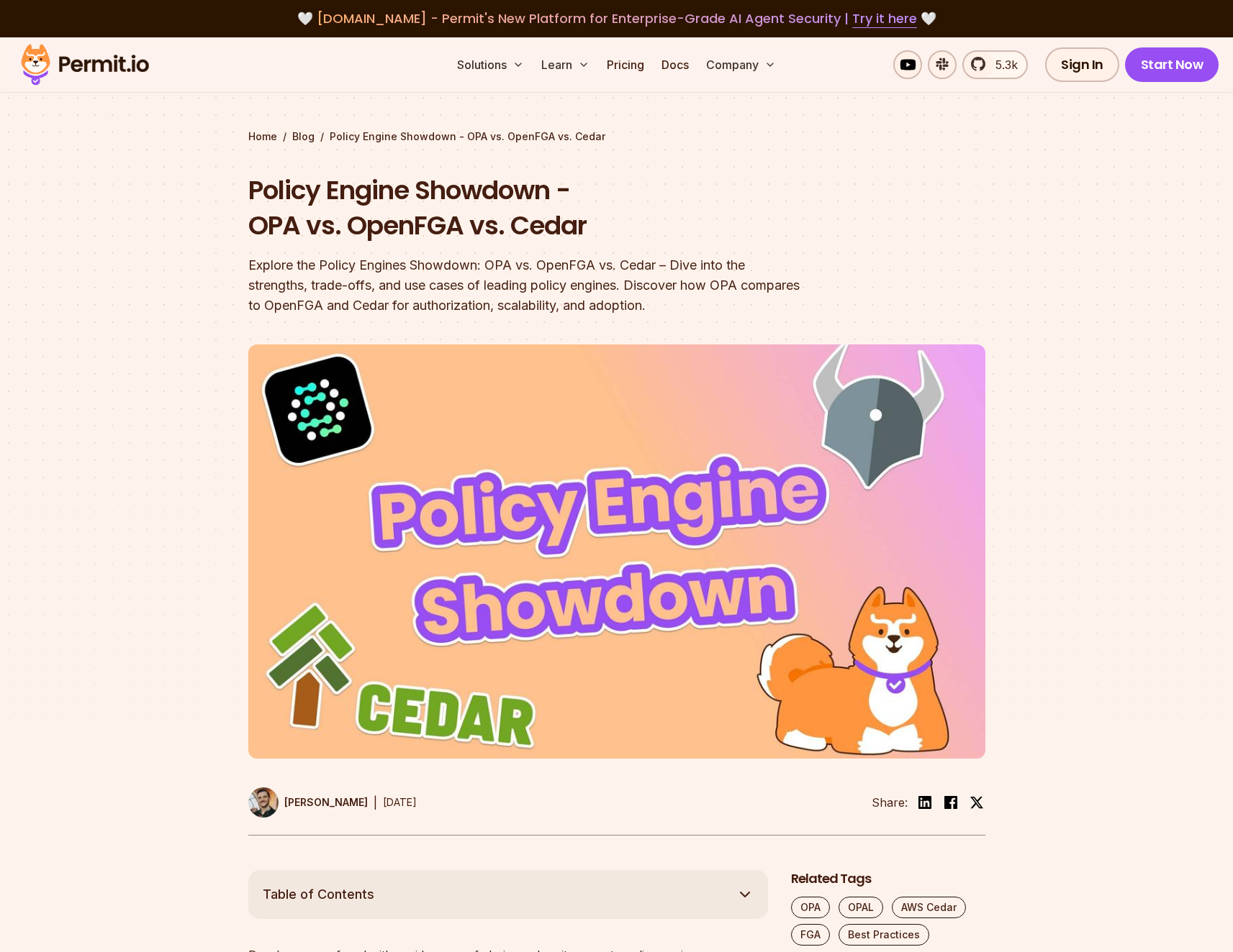  What do you see at coordinates (303, 136) in the screenshot?
I see `a: Blog` at bounding box center [303, 136].